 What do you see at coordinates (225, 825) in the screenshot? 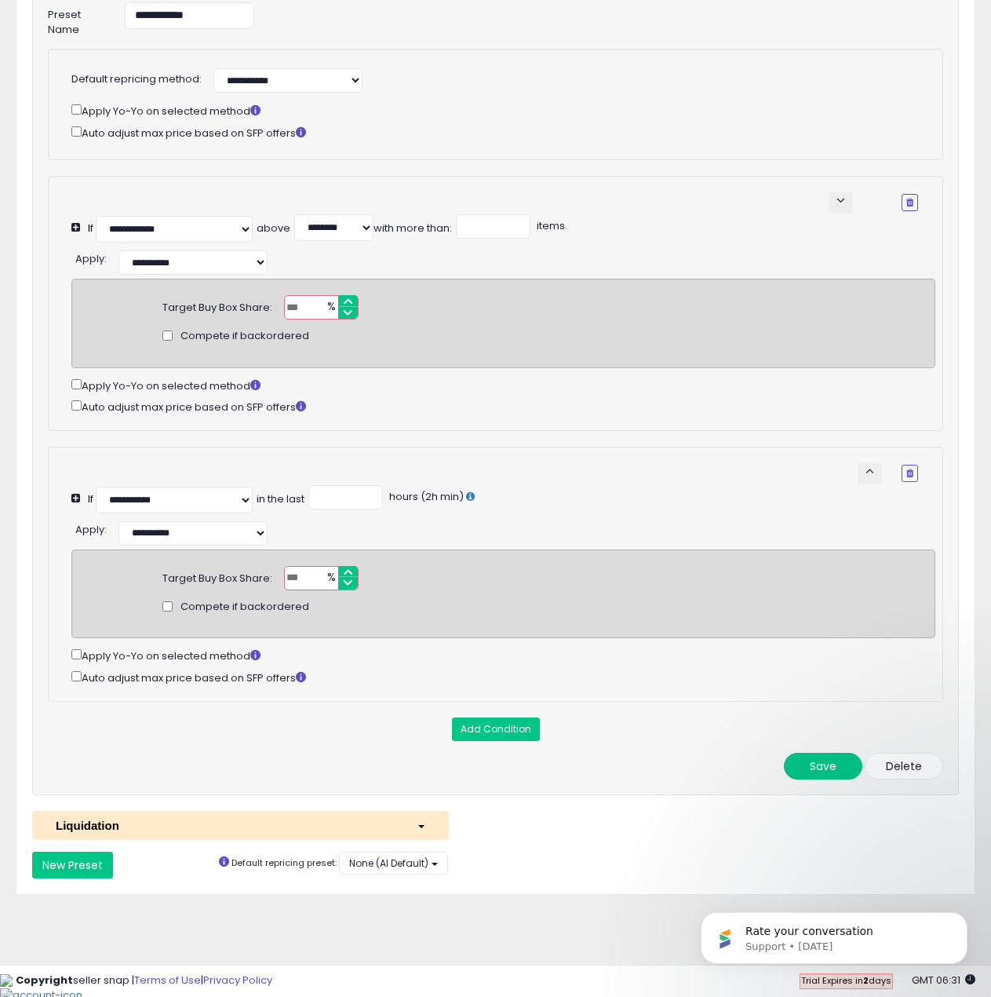
I see `div: Liquidation` at bounding box center [225, 825].